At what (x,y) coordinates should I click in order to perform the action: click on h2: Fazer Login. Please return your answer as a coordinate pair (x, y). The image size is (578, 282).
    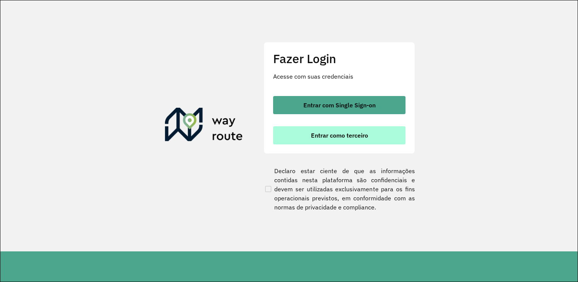
    Looking at the image, I should click on (339, 59).